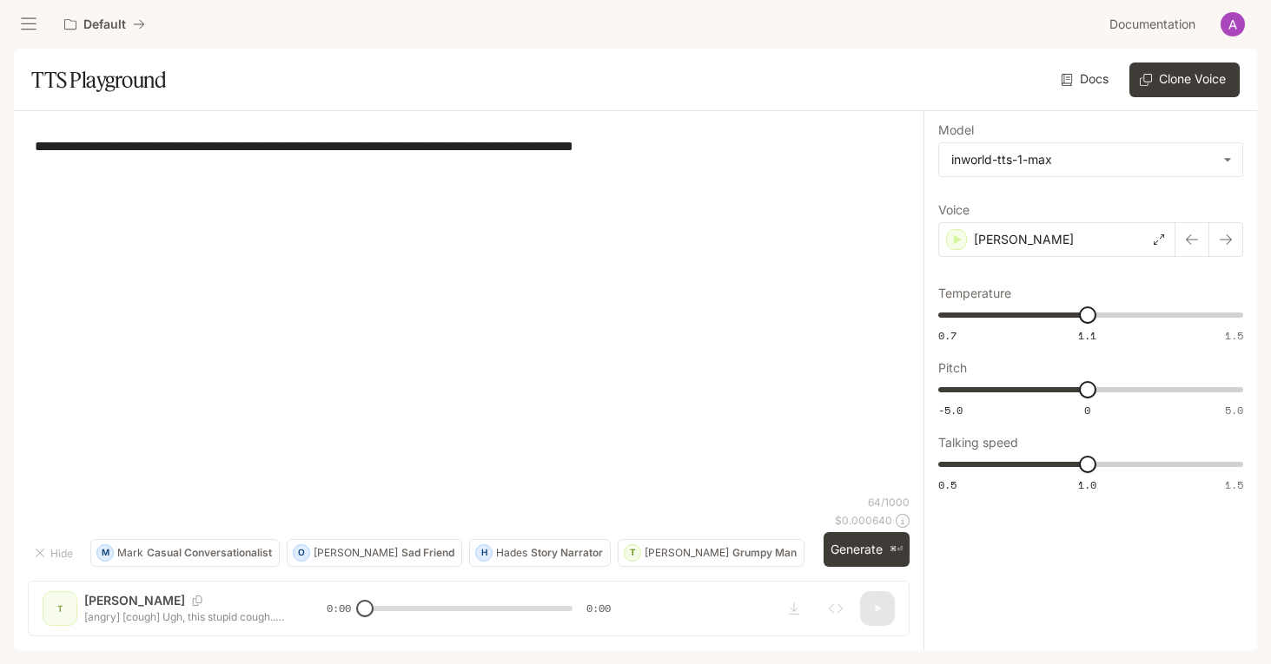 Image resolution: width=1271 pixels, height=664 pixels. Describe the element at coordinates (888, 502) in the screenshot. I see `p: 64 / 1000` at that location.